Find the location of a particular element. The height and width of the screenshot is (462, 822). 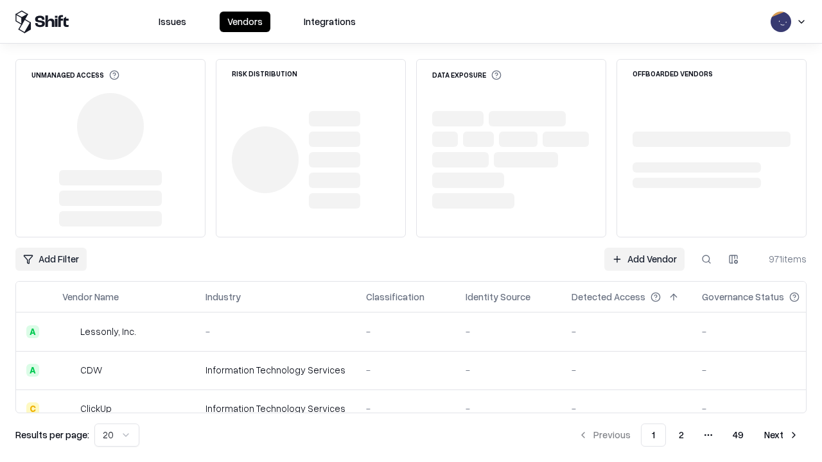

button: Issues is located at coordinates (172, 22).